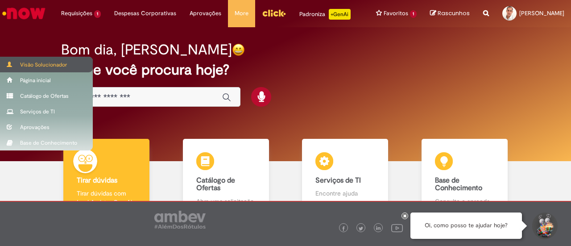  I want to click on a: Catálogo de Ofertas Abra uma solicitação, so click(226, 177).